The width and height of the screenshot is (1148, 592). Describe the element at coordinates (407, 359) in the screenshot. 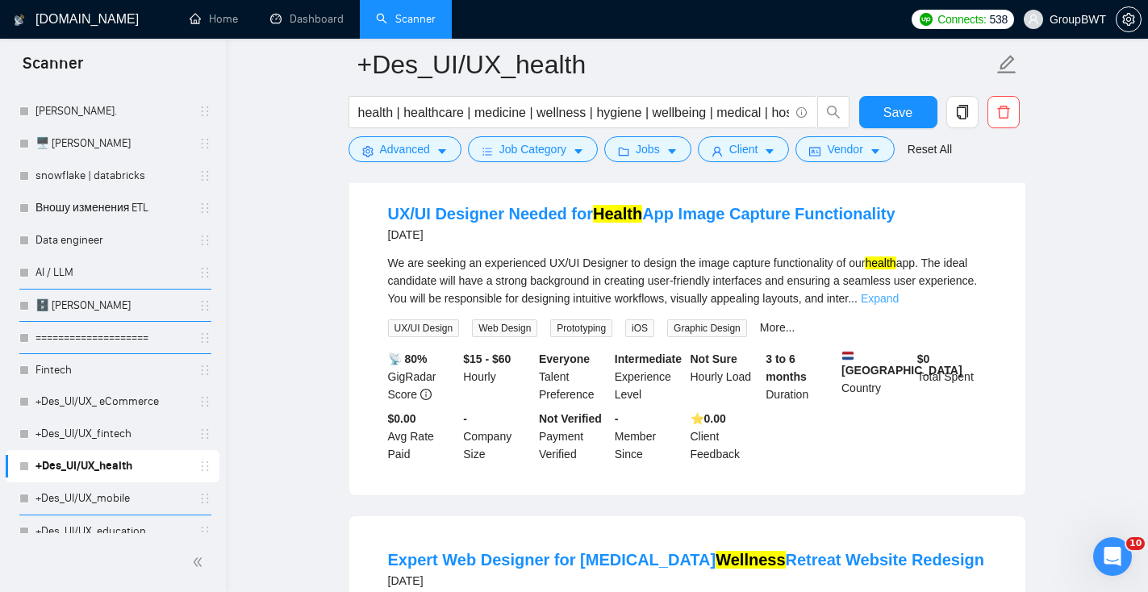

I see `b: 📡 80%` at that location.